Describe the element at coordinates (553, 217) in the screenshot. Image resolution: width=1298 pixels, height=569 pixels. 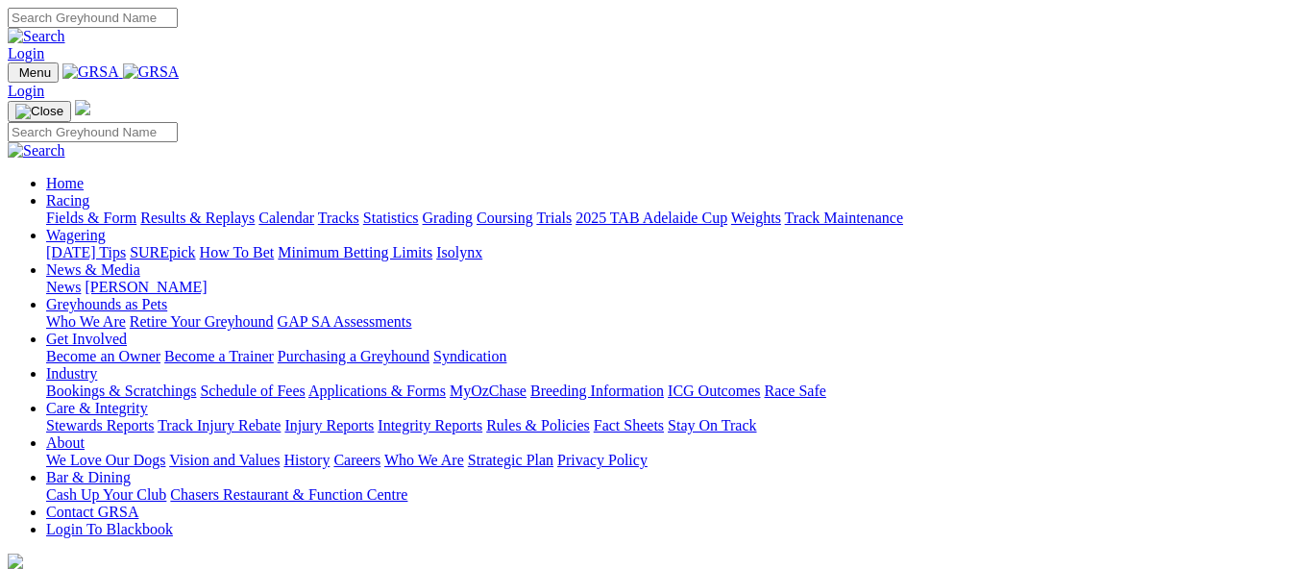
I see `a: Trials` at that location.